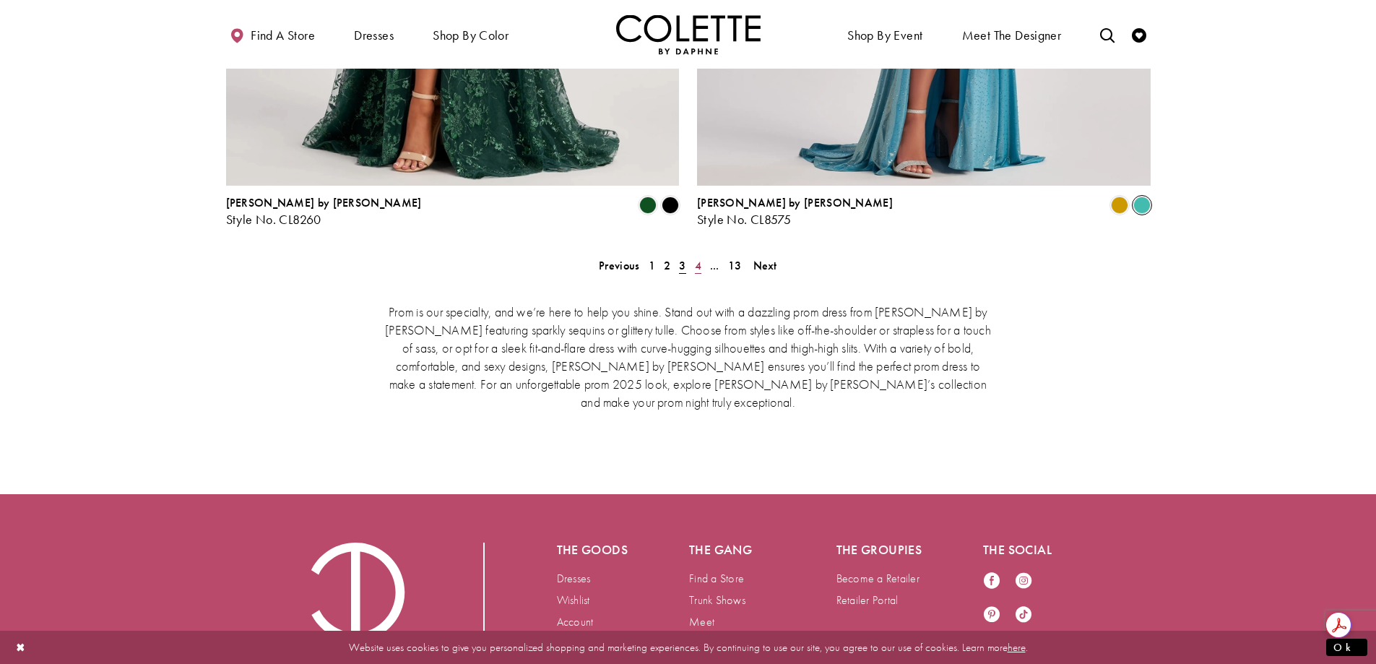 This screenshot has width=1376, height=664. What do you see at coordinates (1346, 647) in the screenshot?
I see `button: Submit Dialog` at bounding box center [1346, 647].